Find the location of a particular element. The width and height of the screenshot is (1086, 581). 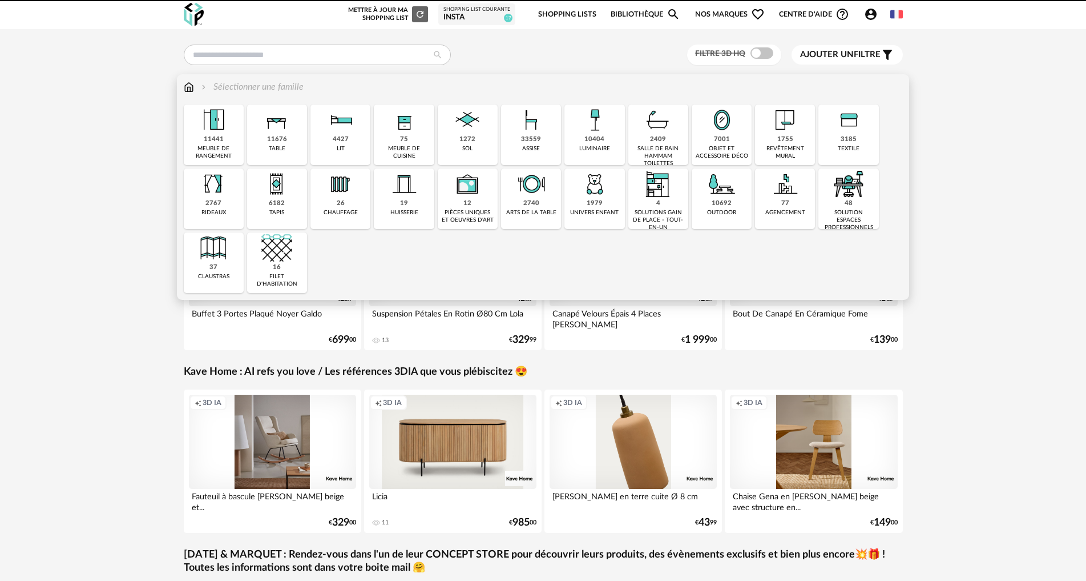

div: 6182 is located at coordinates (277, 203).